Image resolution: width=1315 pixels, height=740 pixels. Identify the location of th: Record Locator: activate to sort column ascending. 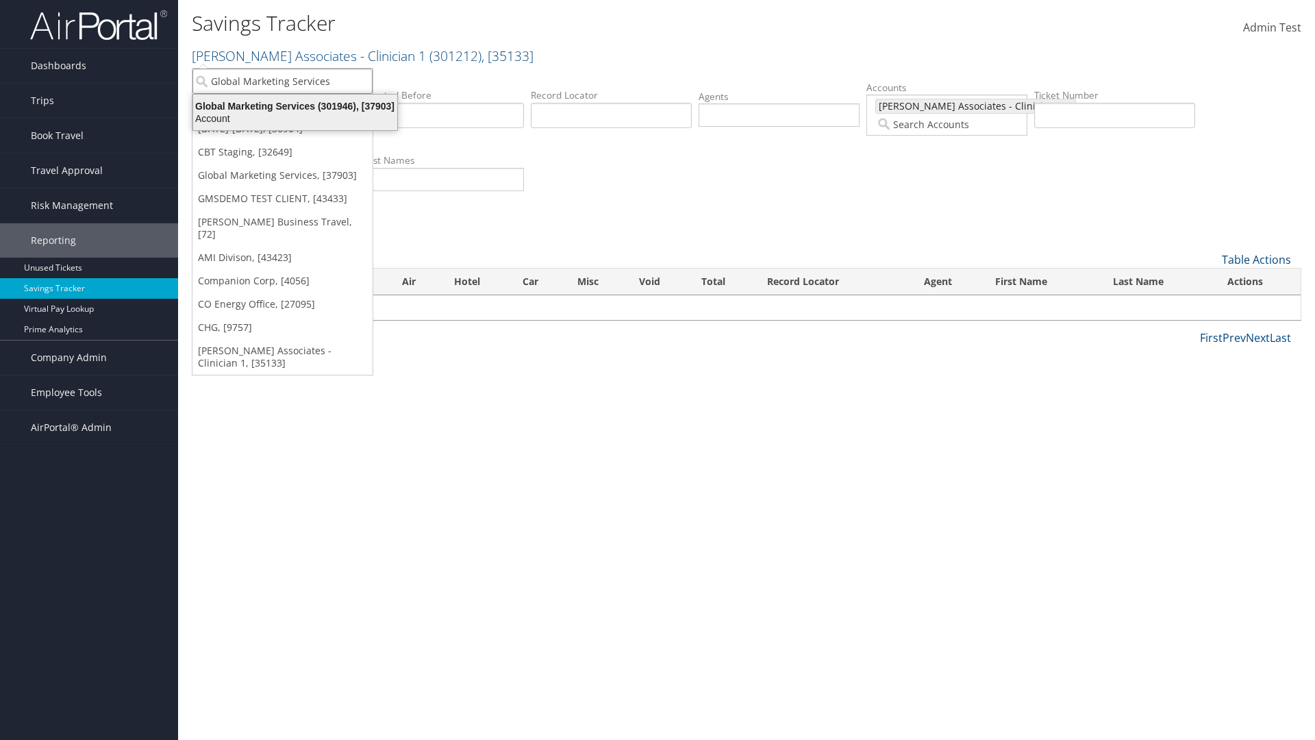
(833, 282).